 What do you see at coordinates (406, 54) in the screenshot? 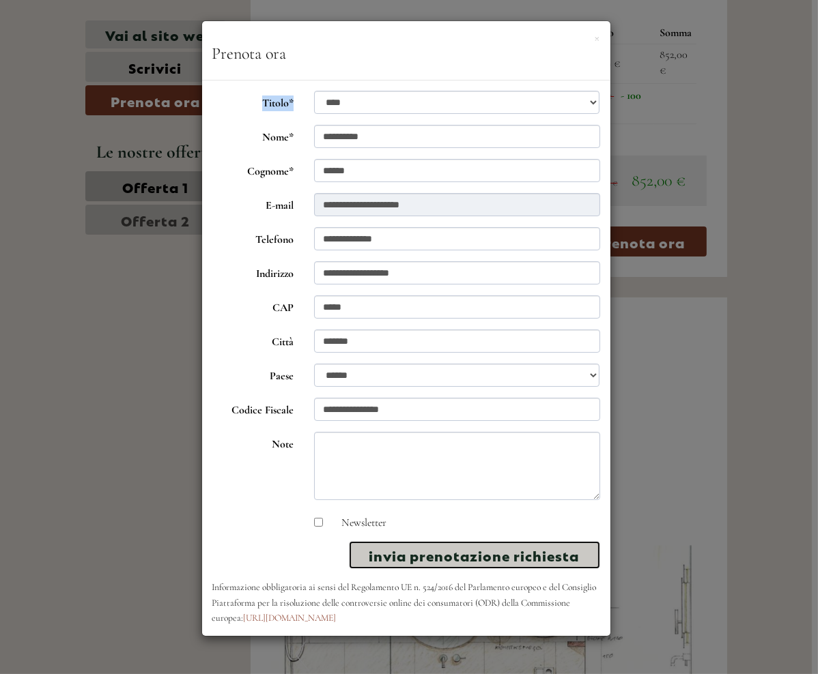
I see `h3: Prenota ora` at bounding box center [406, 54].